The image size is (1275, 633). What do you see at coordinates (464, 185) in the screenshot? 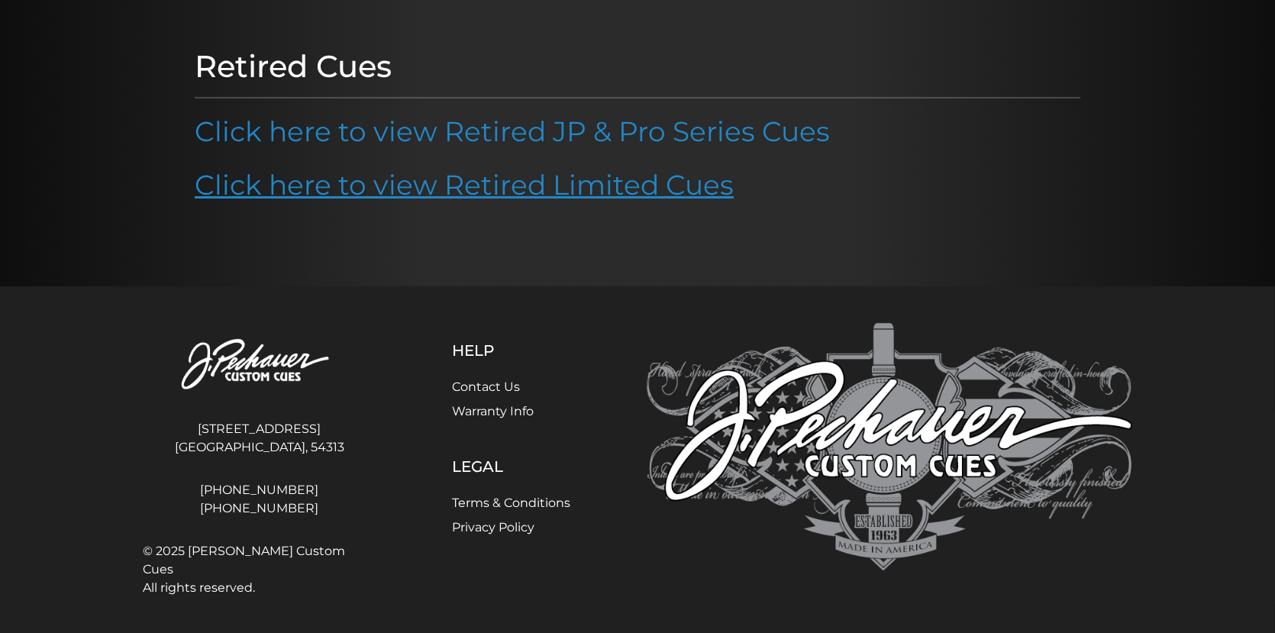
I see `a: Click here to view Retired Limited Cues` at bounding box center [464, 185].